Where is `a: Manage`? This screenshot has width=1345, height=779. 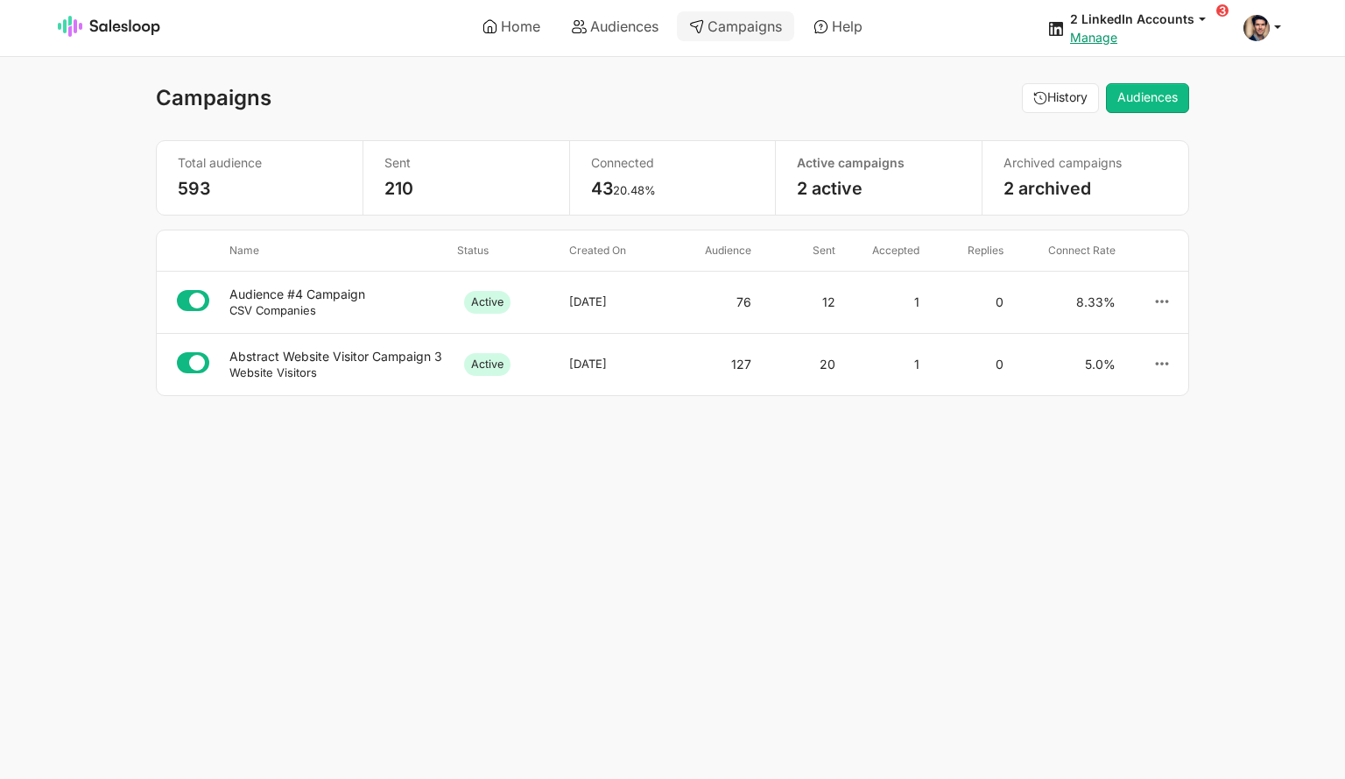 a: Manage is located at coordinates (1094, 37).